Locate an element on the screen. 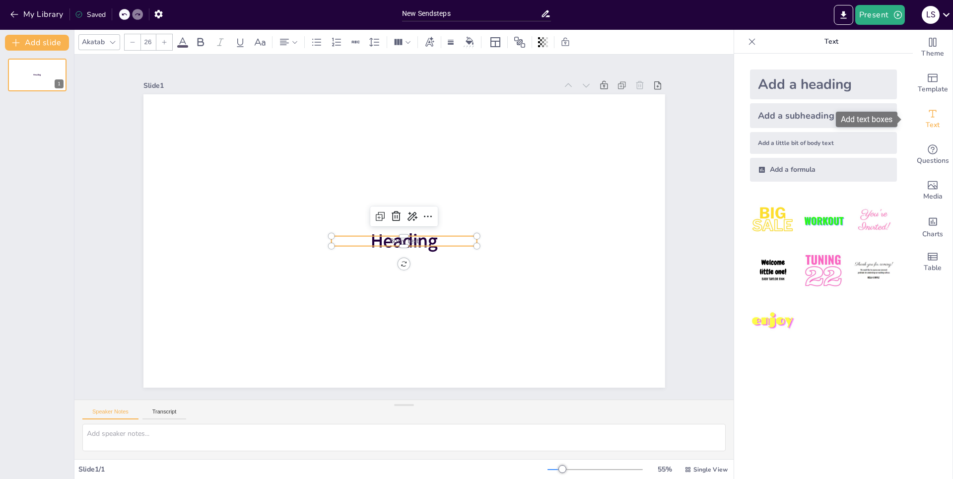 This screenshot has height=479, width=953. div: Add a little bit of body text is located at coordinates (824, 143).